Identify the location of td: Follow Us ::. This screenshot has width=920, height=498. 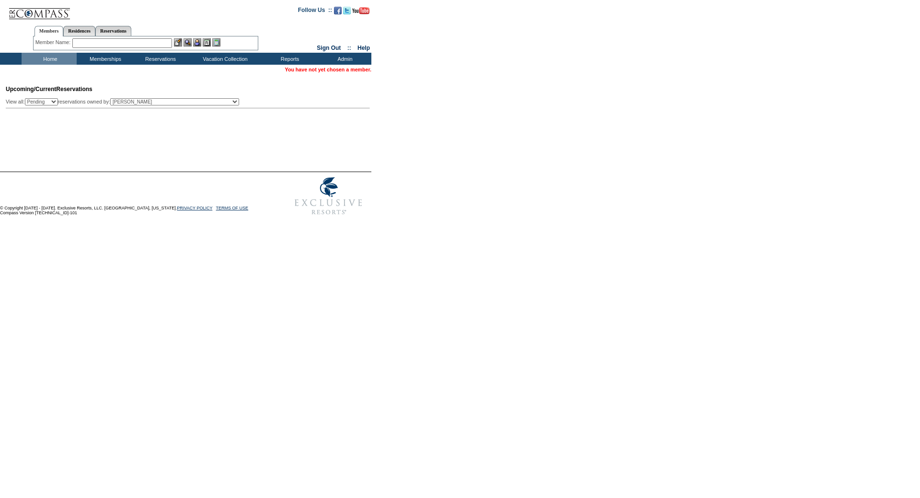
(315, 11).